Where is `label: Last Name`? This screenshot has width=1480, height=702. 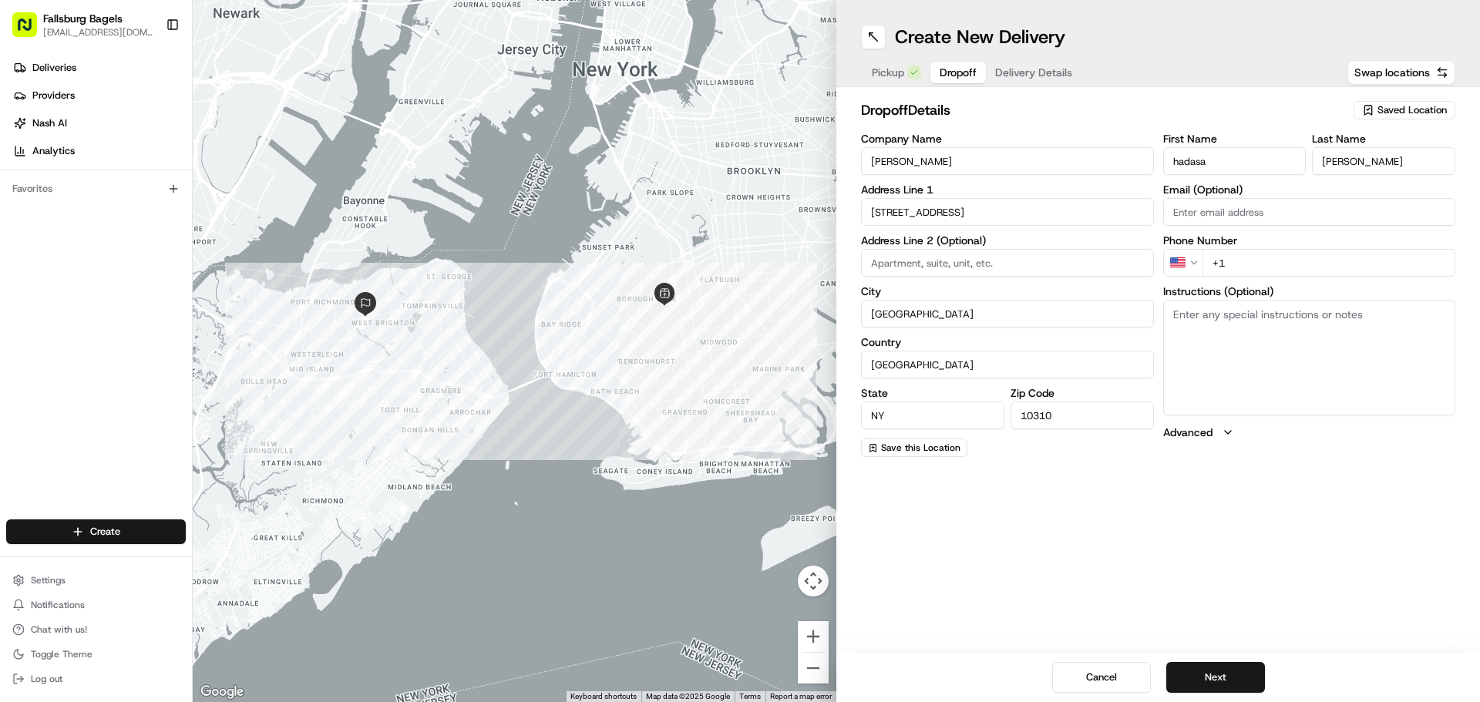
label: Last Name is located at coordinates (1383, 139).